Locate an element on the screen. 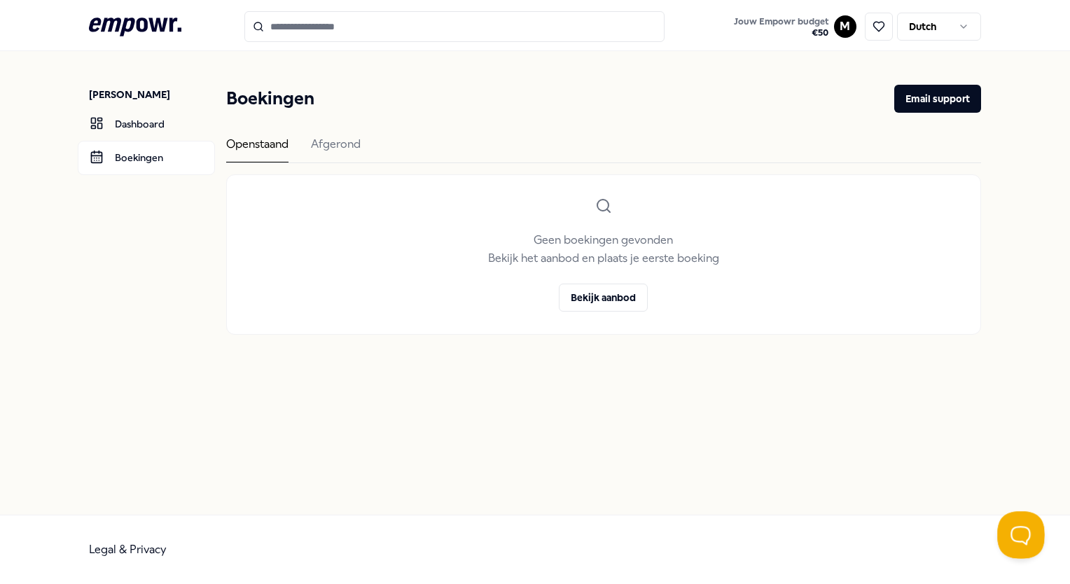 The height and width of the screenshot is (584, 1070). span: Jouw Empowr budget is located at coordinates (781, 22).